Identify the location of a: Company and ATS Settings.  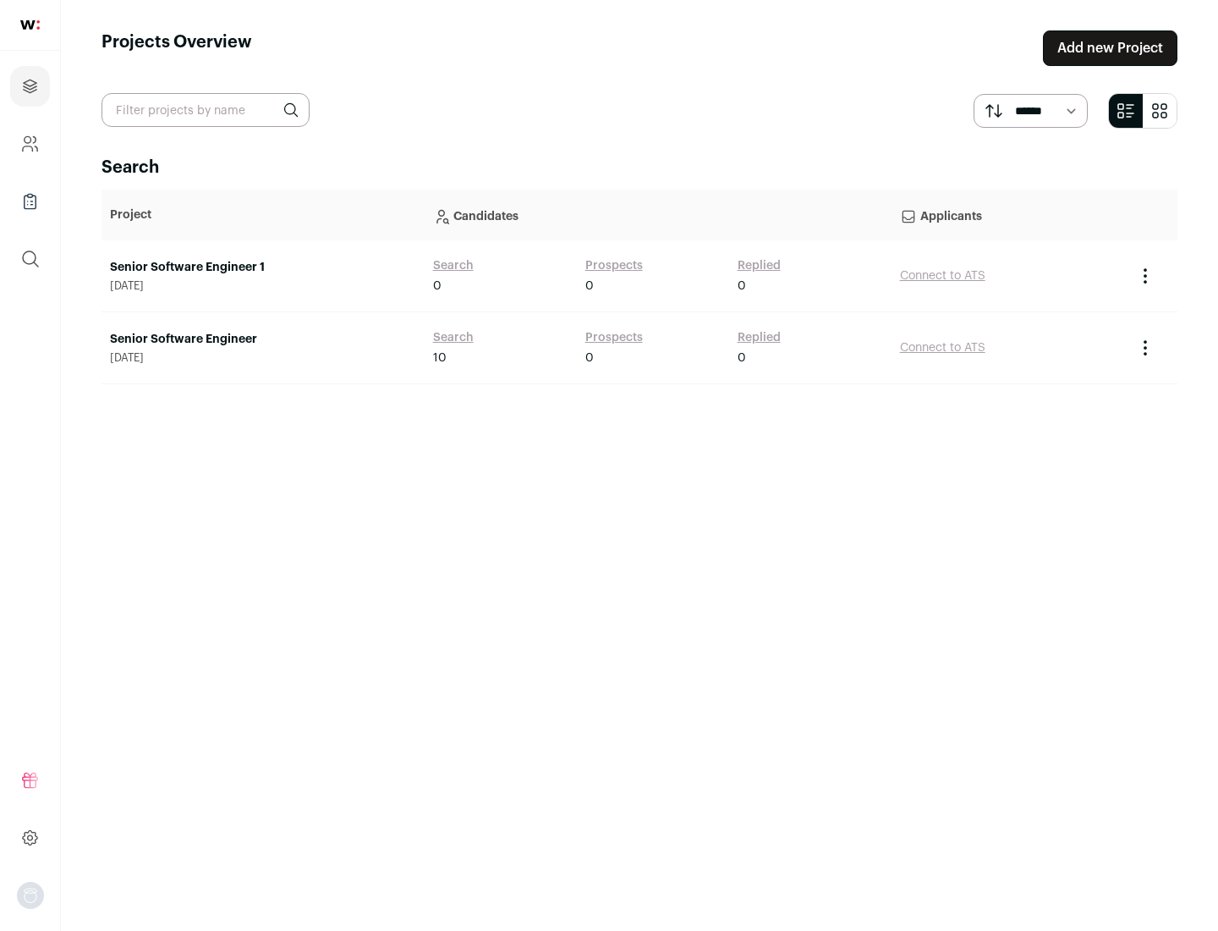
(30, 144).